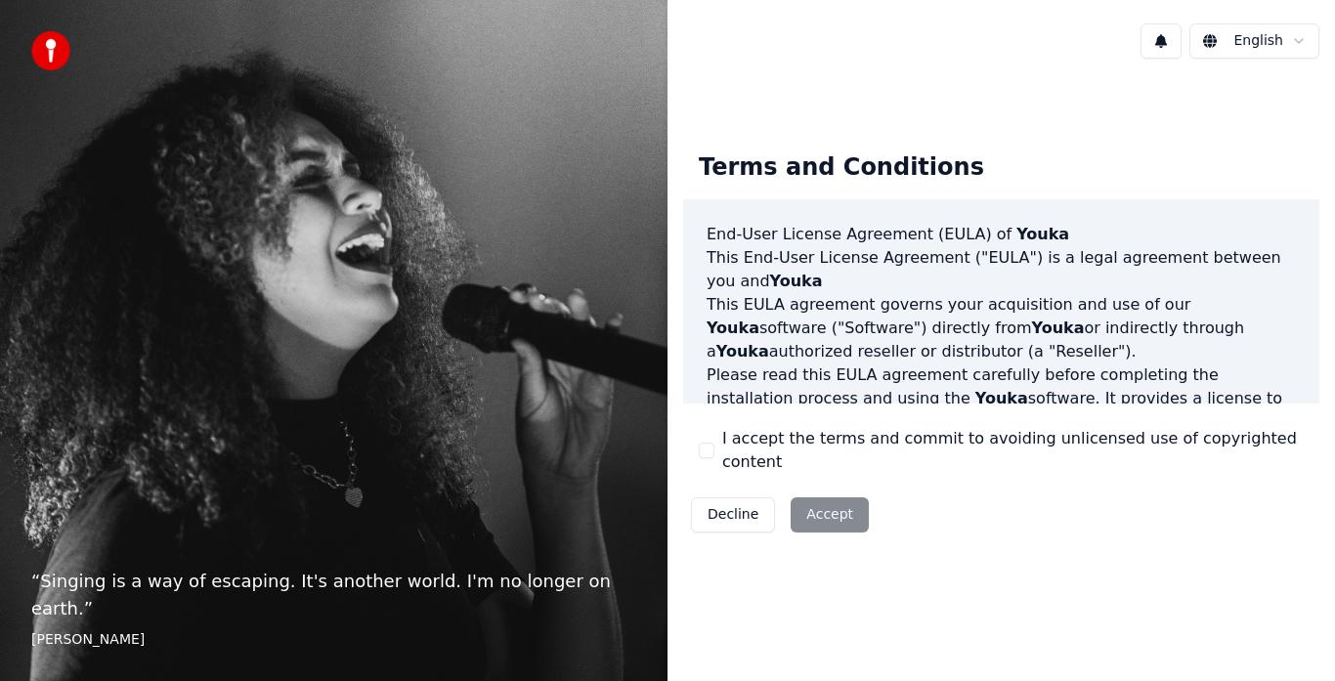 The image size is (1335, 681). What do you see at coordinates (51, 51) in the screenshot?
I see `img: youka` at bounding box center [51, 51].